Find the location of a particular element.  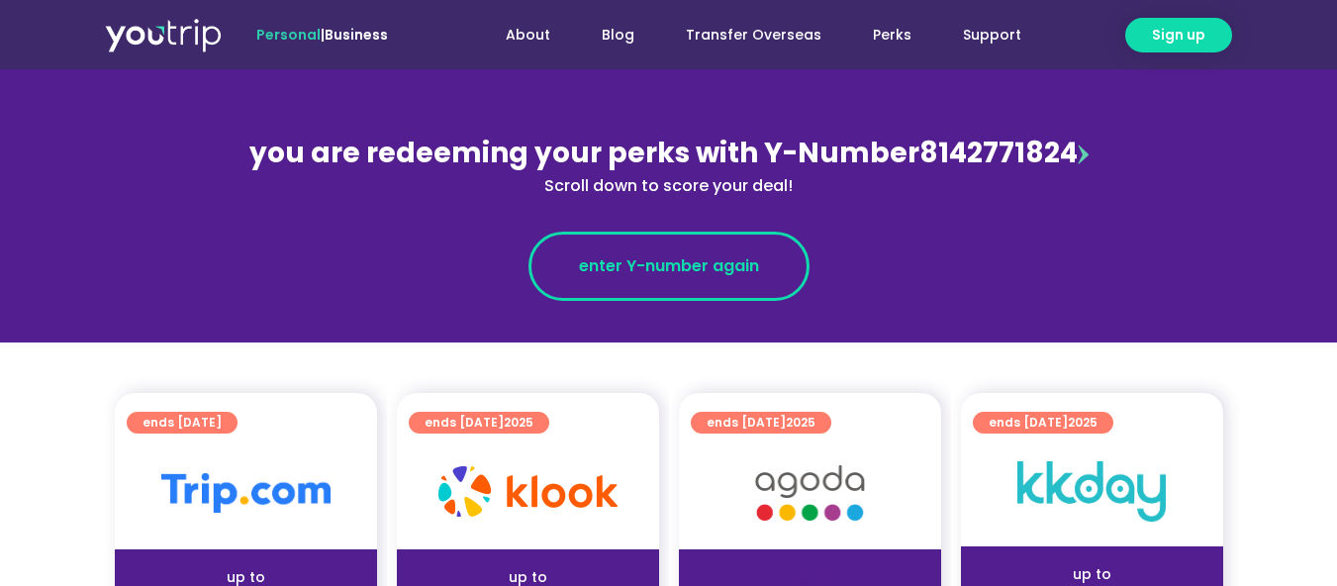

a: About is located at coordinates (527, 35).